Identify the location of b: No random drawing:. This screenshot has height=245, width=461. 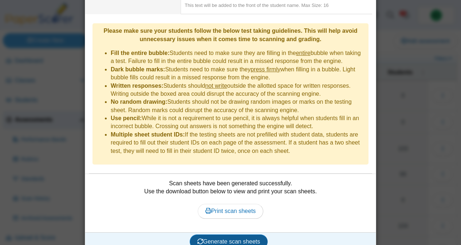
(139, 102).